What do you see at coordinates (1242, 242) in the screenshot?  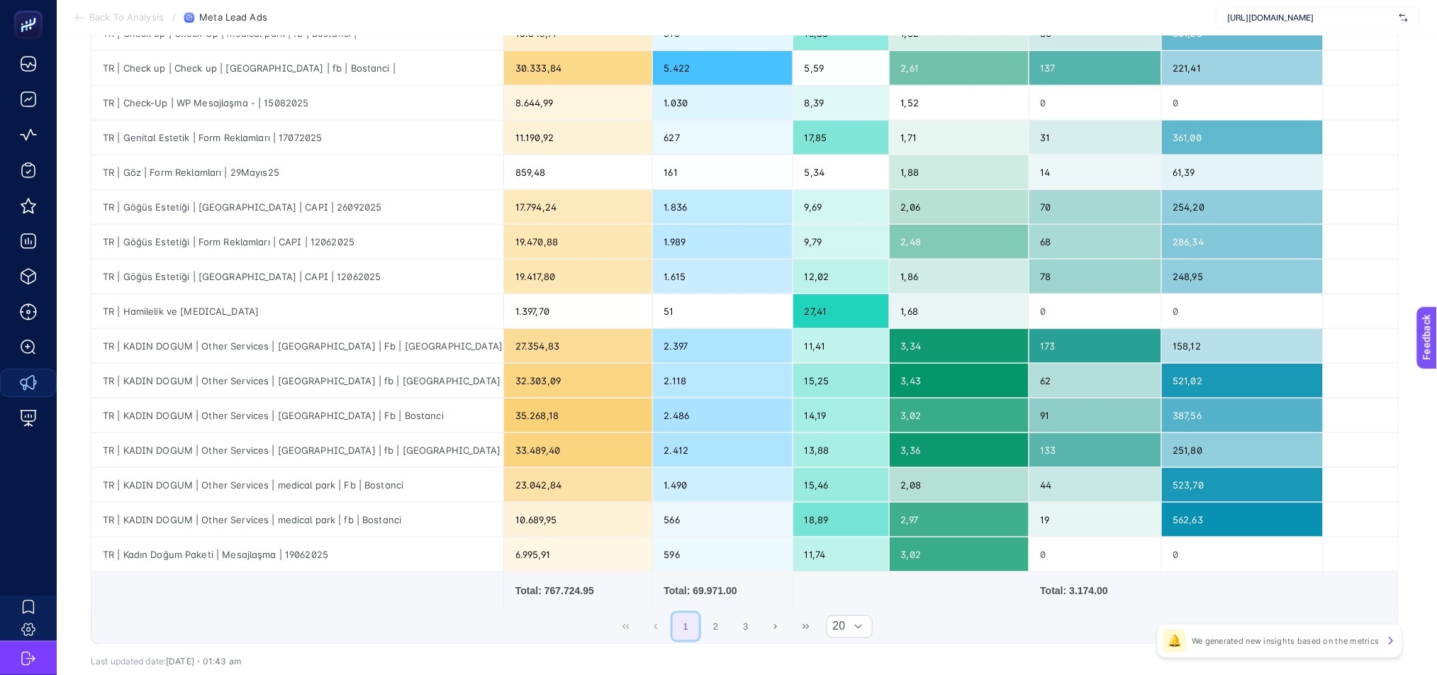 I see `div: 286,34` at bounding box center [1242, 242].